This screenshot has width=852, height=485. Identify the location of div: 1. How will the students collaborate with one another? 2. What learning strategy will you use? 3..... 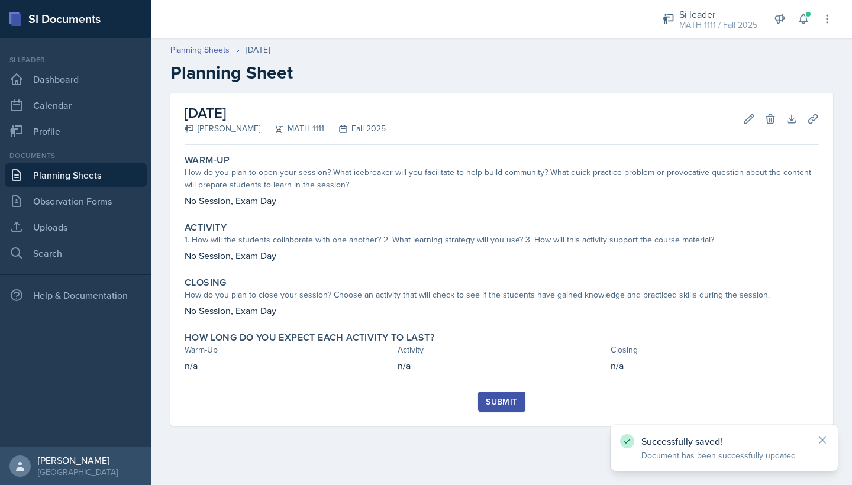
(502, 240).